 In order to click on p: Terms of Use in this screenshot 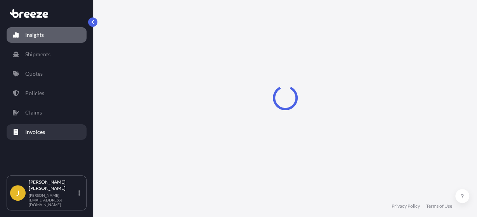, I will do `click(439, 206)`.